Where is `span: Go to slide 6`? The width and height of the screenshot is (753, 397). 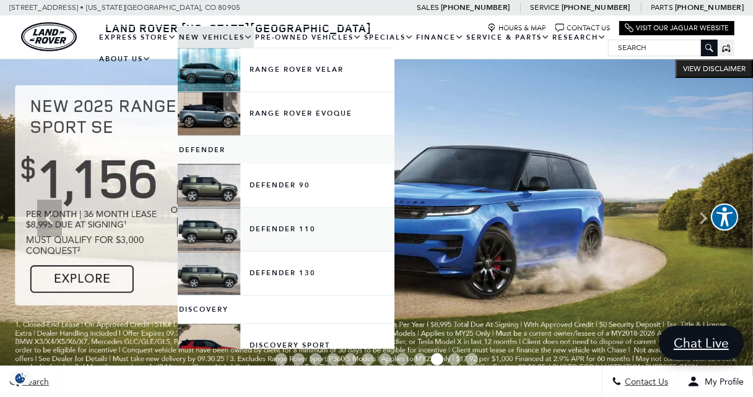
span: Go to slide 6 is located at coordinates (368, 360).